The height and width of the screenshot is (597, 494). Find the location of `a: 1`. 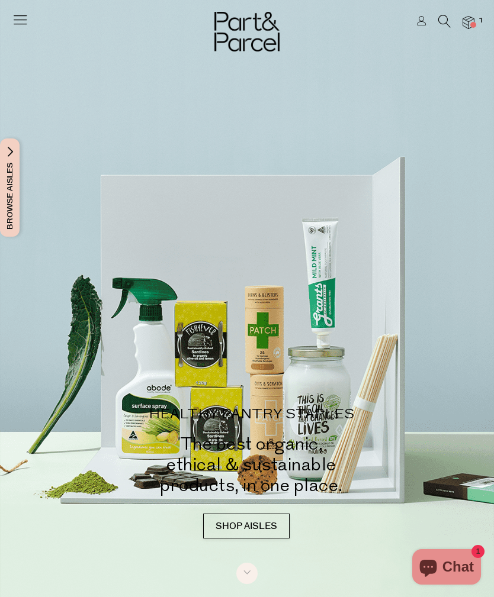

a: 1 is located at coordinates (468, 22).